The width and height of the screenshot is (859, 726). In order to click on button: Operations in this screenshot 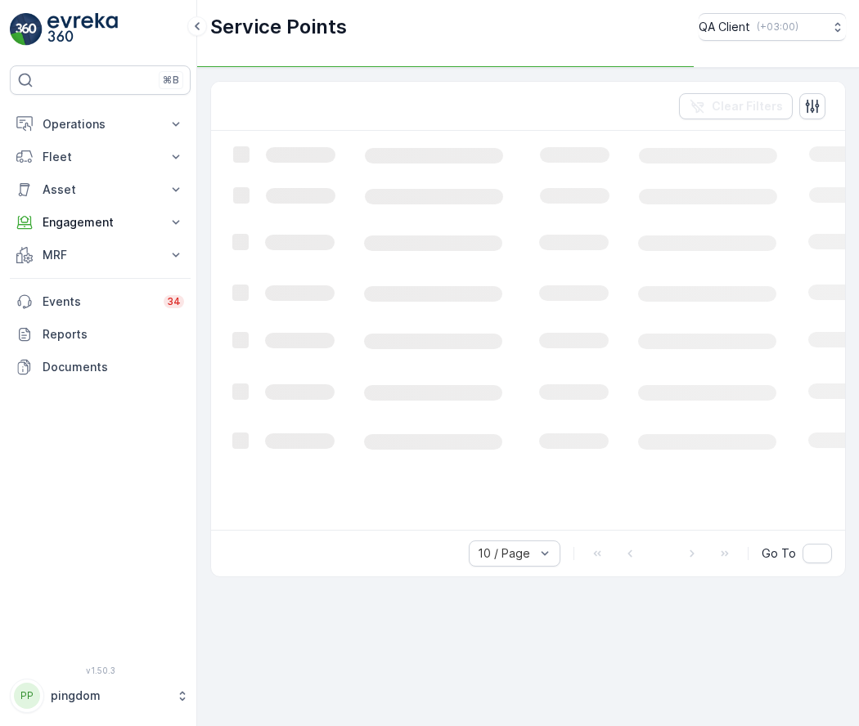, I will do `click(100, 124)`.